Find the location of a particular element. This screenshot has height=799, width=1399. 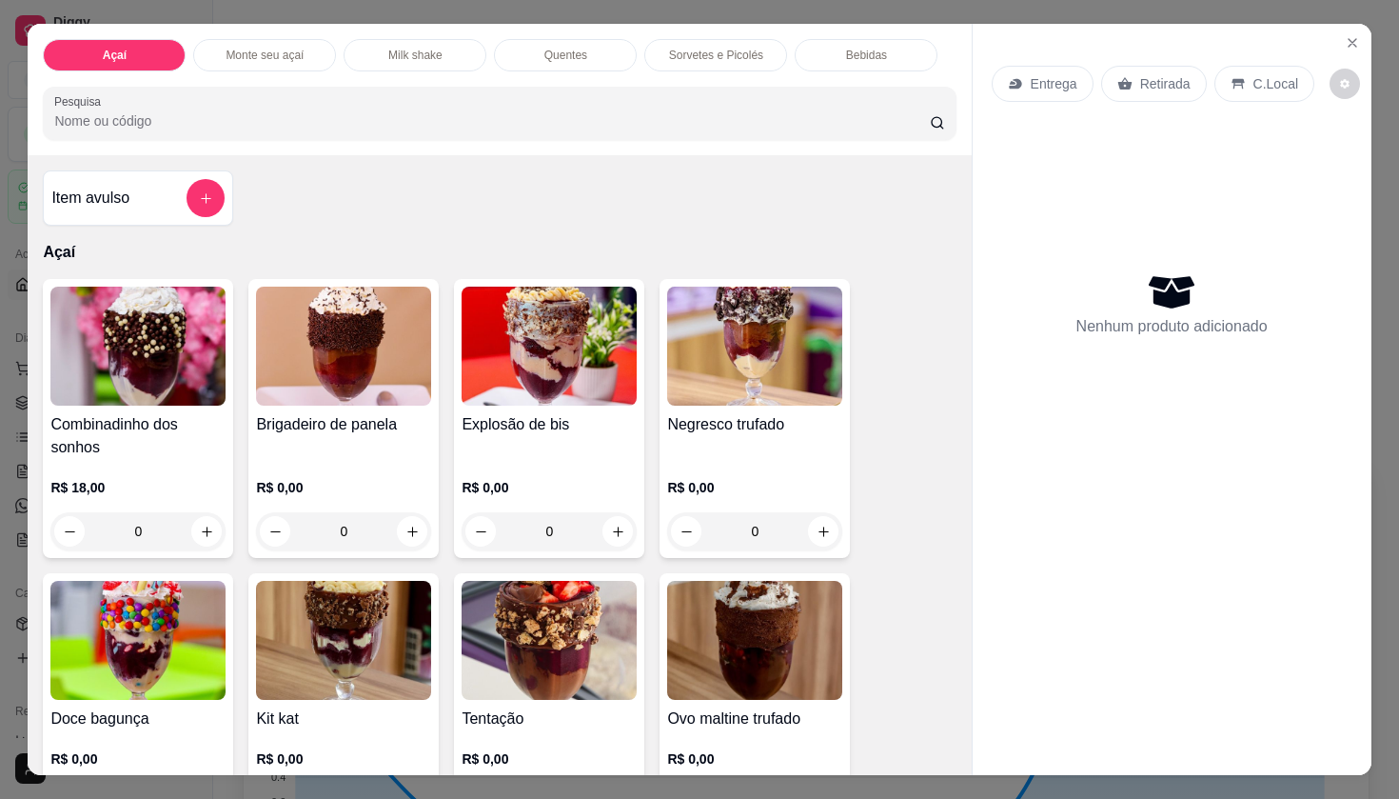

input: Pesquisa is located at coordinates (491, 121).